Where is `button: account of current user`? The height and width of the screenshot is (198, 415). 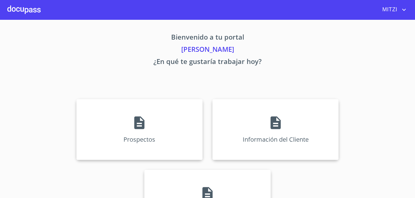
button: account of current user is located at coordinates (392, 10).